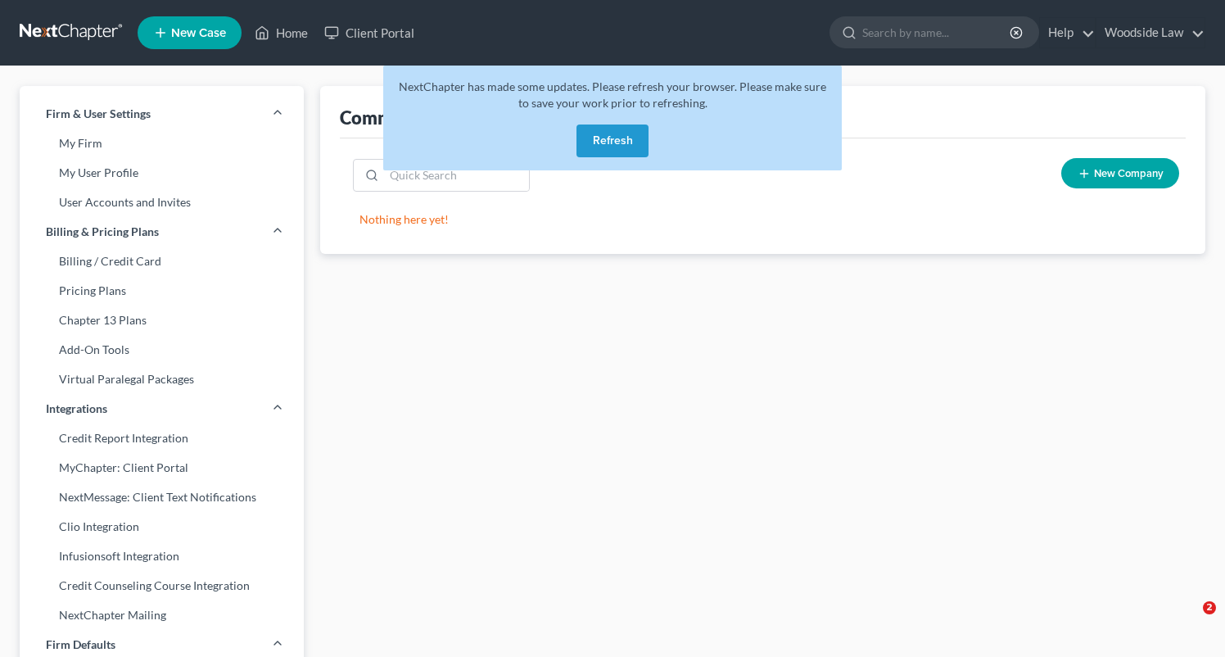  Describe the element at coordinates (161, 586) in the screenshot. I see `a: Credit Counseling Course Integration` at that location.